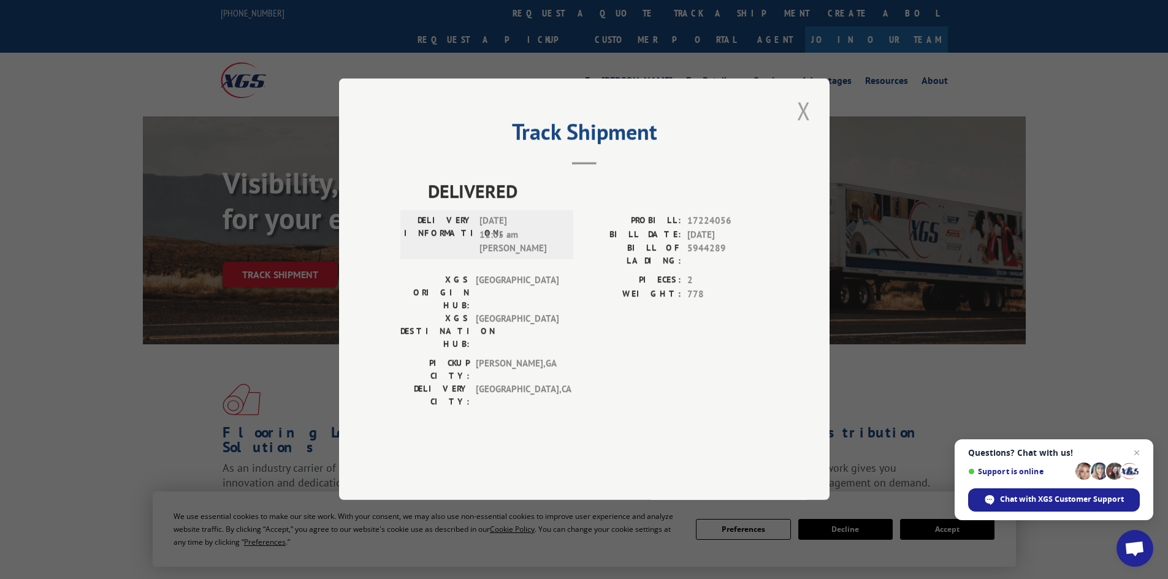 The image size is (1168, 579). Describe the element at coordinates (435, 370) in the screenshot. I see `label: PICKUP CITY:` at that location.